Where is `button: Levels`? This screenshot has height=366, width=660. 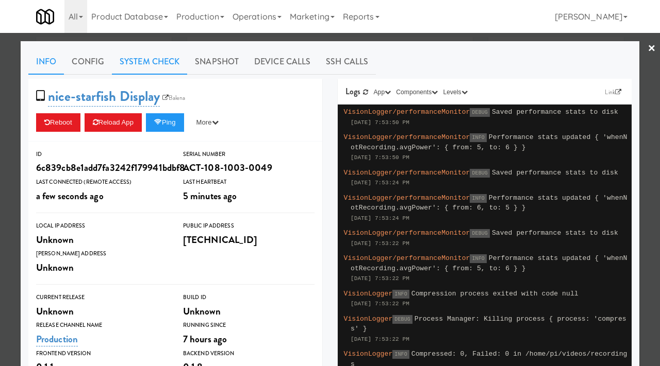
button: Levels is located at coordinates (454, 92).